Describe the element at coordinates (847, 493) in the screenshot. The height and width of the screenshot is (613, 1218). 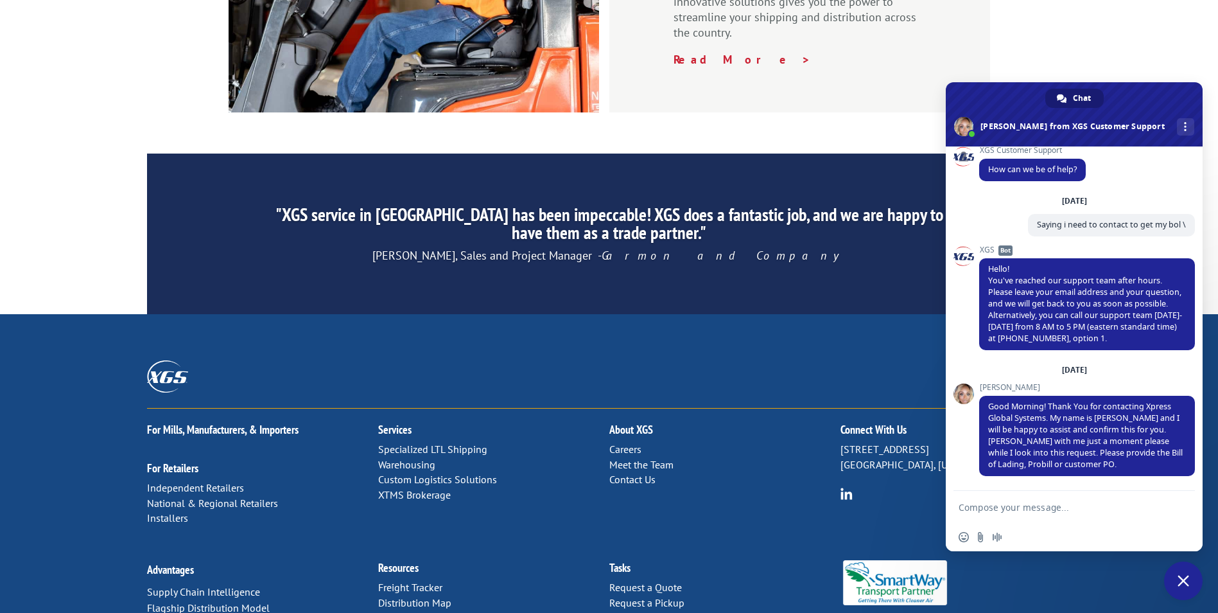
I see `img: group-6` at that location.